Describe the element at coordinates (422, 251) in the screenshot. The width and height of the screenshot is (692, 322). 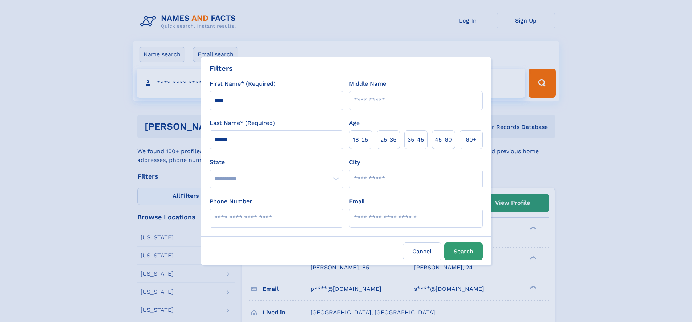
I see `label: Cancel` at that location.